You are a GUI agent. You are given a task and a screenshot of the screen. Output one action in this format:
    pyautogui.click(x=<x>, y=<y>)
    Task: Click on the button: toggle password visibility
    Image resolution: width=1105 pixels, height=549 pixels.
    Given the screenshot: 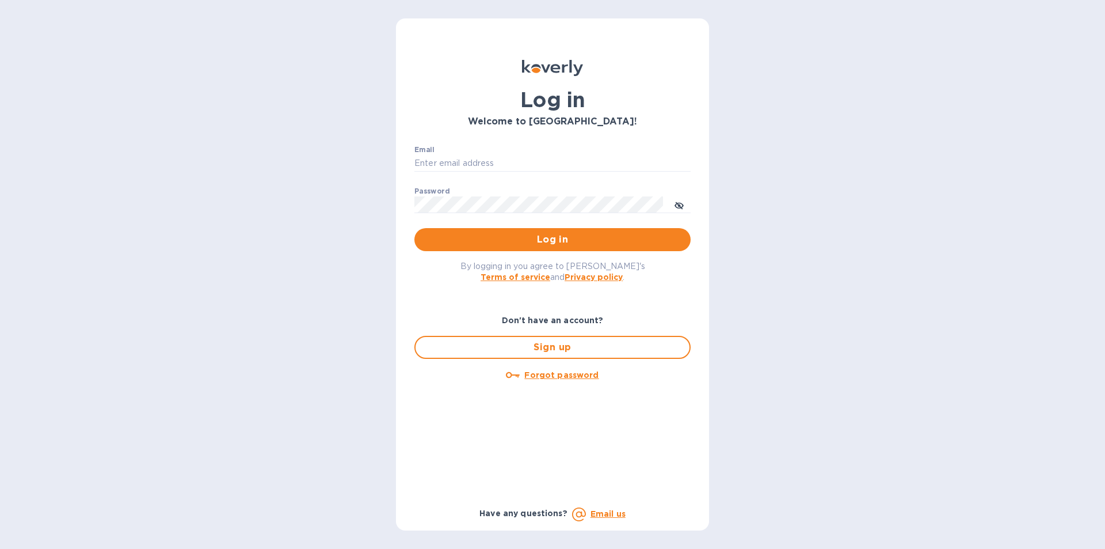 What is the action you would take?
    pyautogui.click(x=679, y=204)
    